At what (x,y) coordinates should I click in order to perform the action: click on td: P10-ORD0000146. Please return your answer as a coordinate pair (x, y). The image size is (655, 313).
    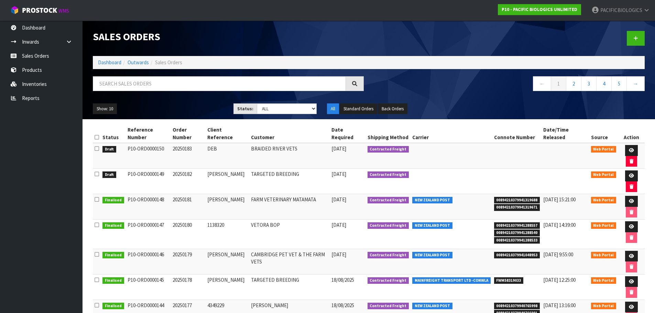
    Looking at the image, I should click on (149, 262).